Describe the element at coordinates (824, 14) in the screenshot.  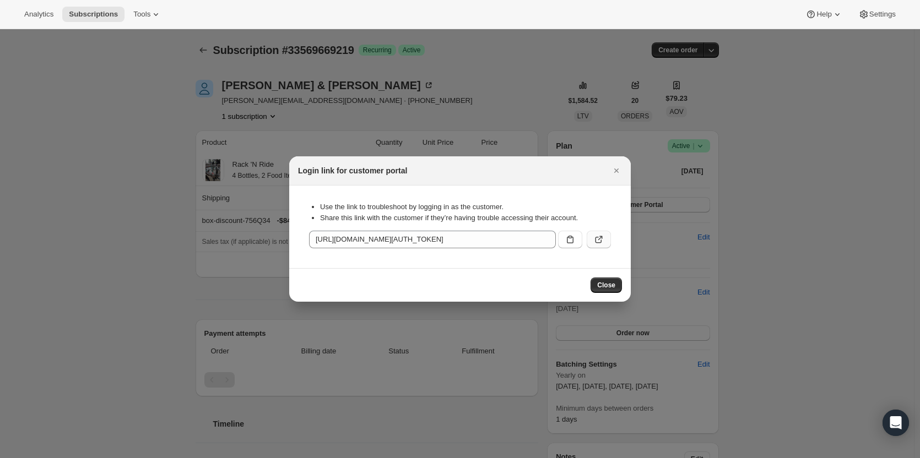
I see `span: Help` at that location.